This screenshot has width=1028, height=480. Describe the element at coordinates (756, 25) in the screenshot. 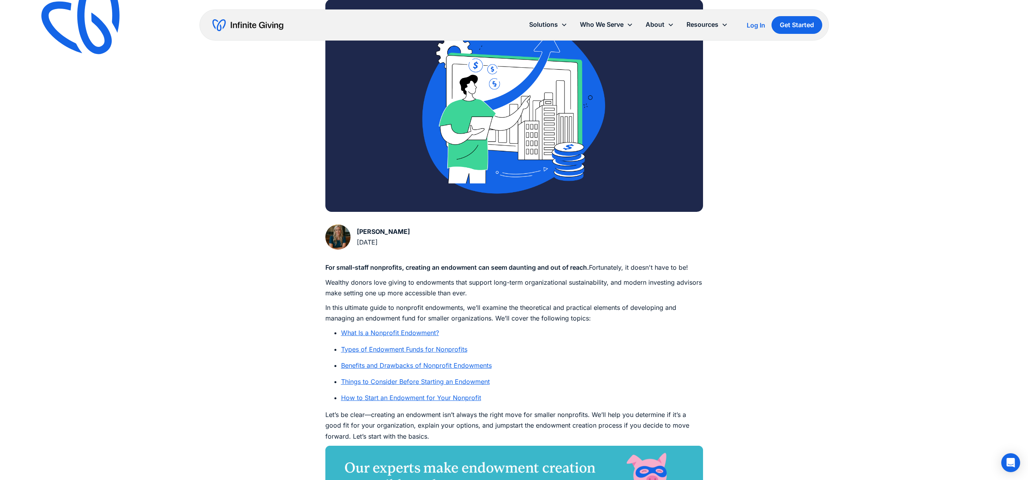

I see `div: Log In` at that location.